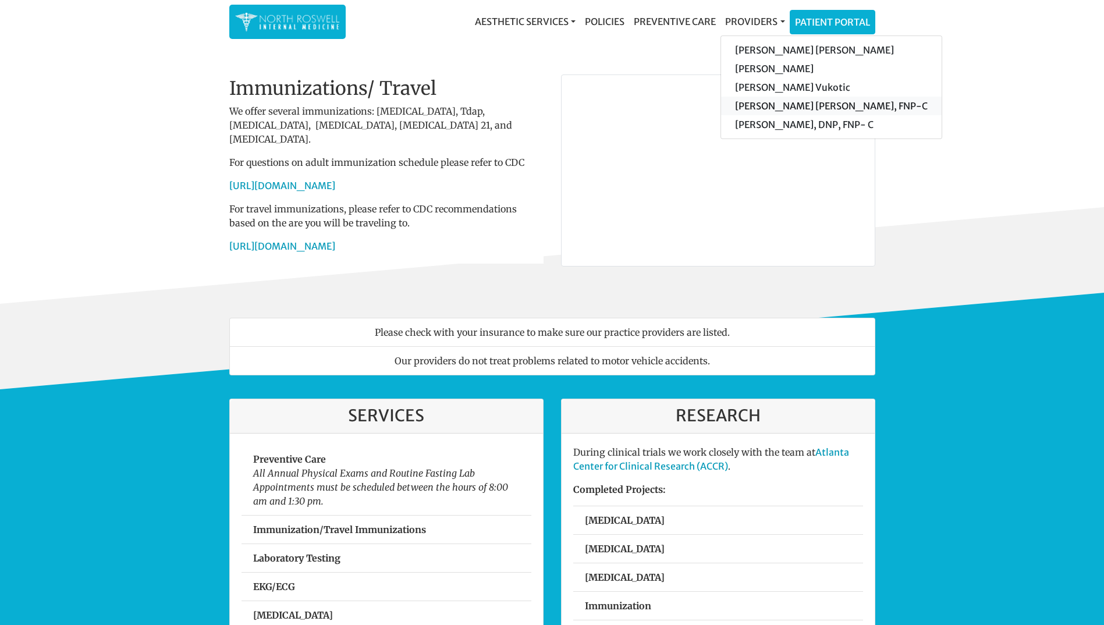 The width and height of the screenshot is (1104, 625). What do you see at coordinates (718, 459) in the screenshot?
I see `p: During clinical trials we work closely with the team at .` at bounding box center [718, 459].